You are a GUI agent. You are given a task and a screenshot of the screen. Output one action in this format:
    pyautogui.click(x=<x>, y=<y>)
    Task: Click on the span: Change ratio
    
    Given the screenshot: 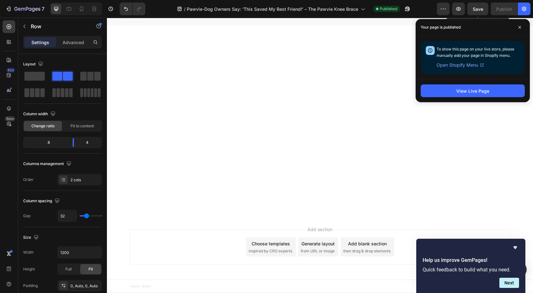 What is the action you would take?
    pyautogui.click(x=43, y=126)
    